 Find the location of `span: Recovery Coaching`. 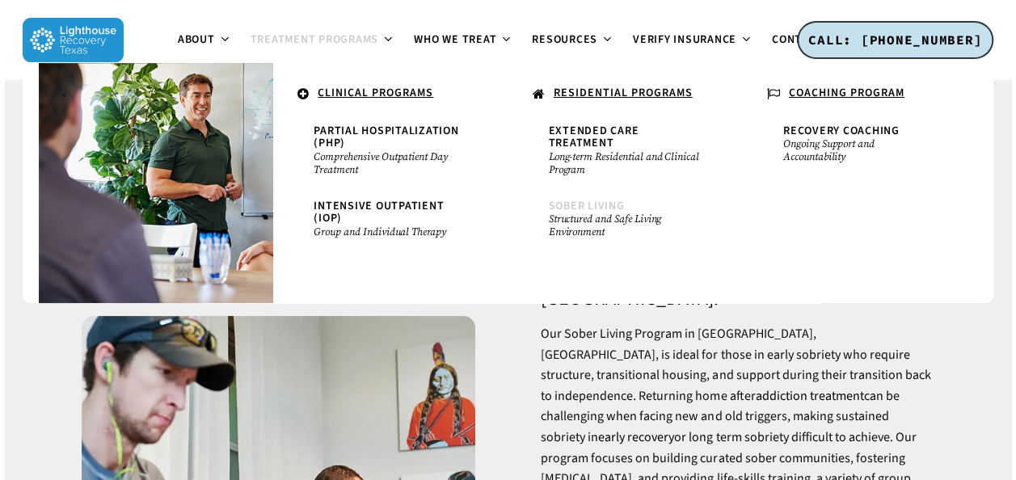

span: Recovery Coaching is located at coordinates (841, 131).